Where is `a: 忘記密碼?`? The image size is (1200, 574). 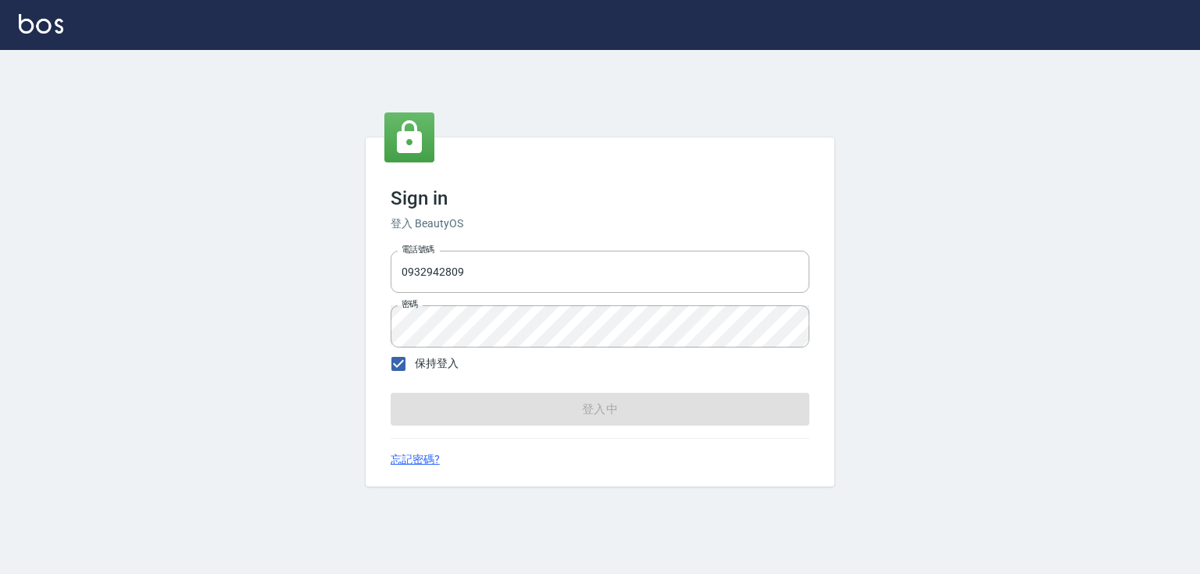
a: 忘記密碼? is located at coordinates (415, 459).